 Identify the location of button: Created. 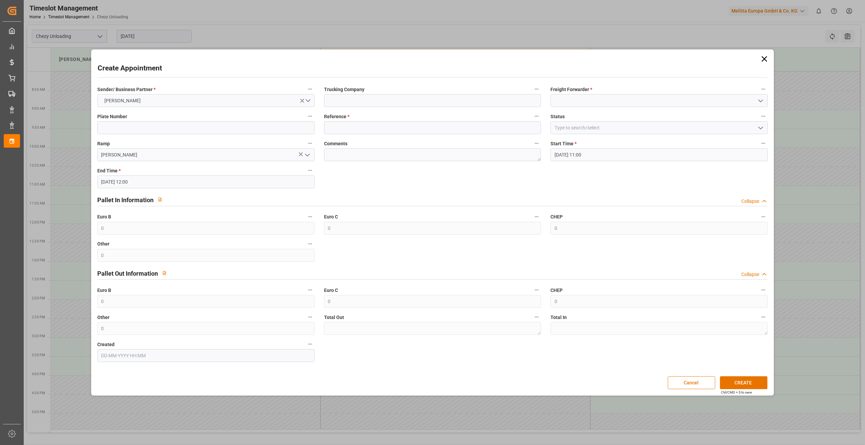
(310, 344).